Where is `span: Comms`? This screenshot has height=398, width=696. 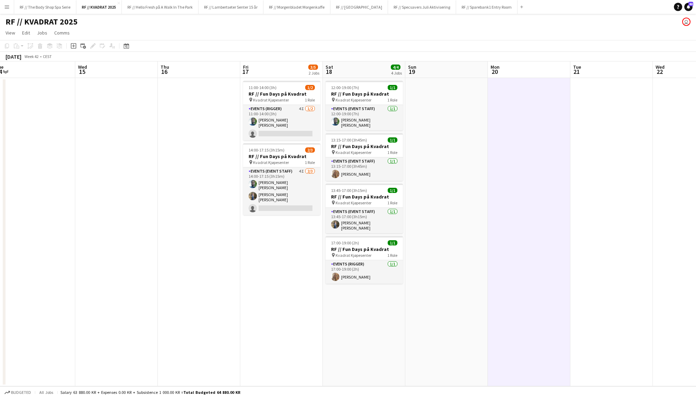 span: Comms is located at coordinates (62, 33).